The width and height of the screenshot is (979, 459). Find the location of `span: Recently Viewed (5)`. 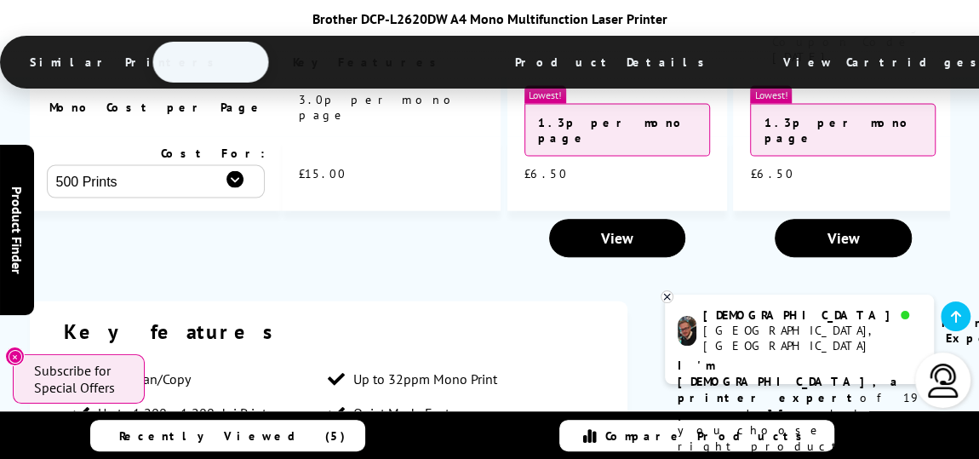

span: Recently Viewed (5) is located at coordinates (232, 436).